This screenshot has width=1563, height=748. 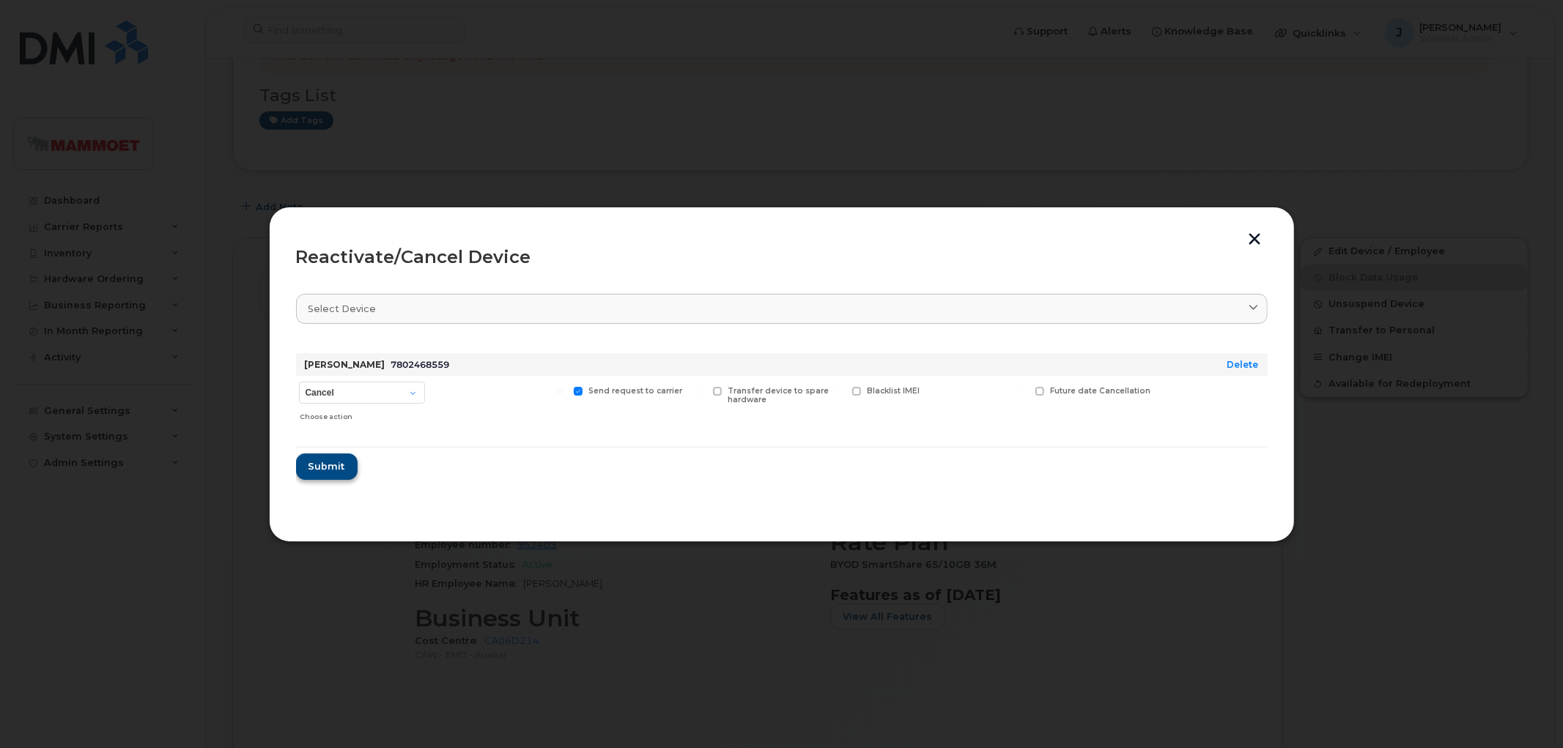 I want to click on a: Select device, so click(x=782, y=308).